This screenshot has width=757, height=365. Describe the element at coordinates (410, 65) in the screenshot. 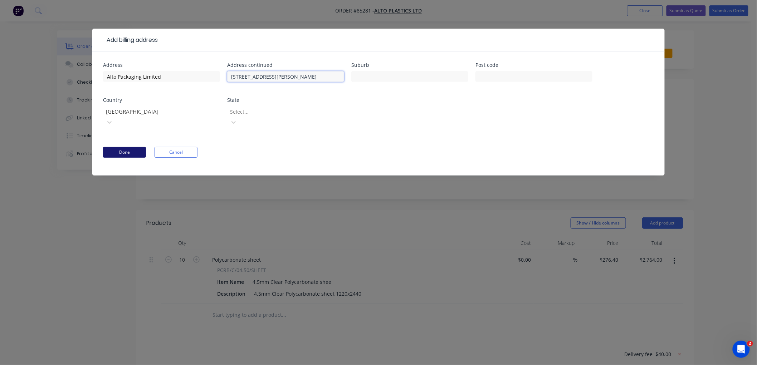

I see `div: Suburb` at that location.